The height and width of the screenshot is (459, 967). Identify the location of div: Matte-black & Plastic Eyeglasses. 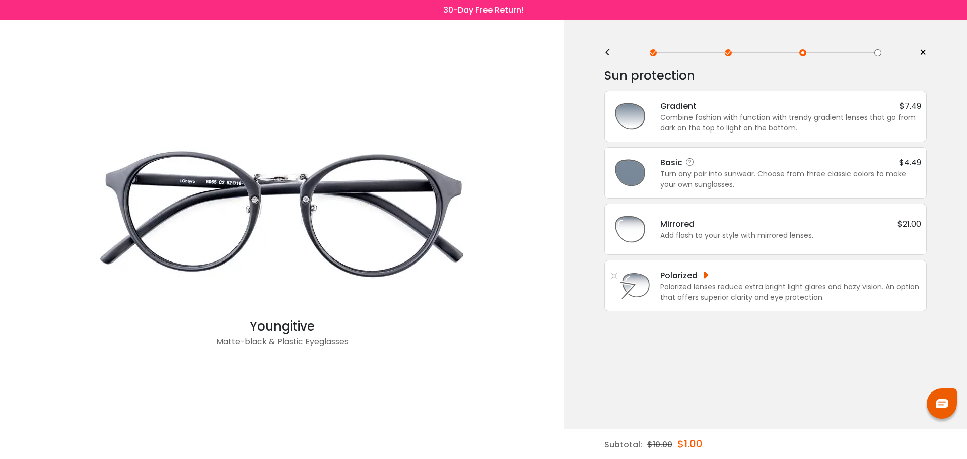
(282, 345).